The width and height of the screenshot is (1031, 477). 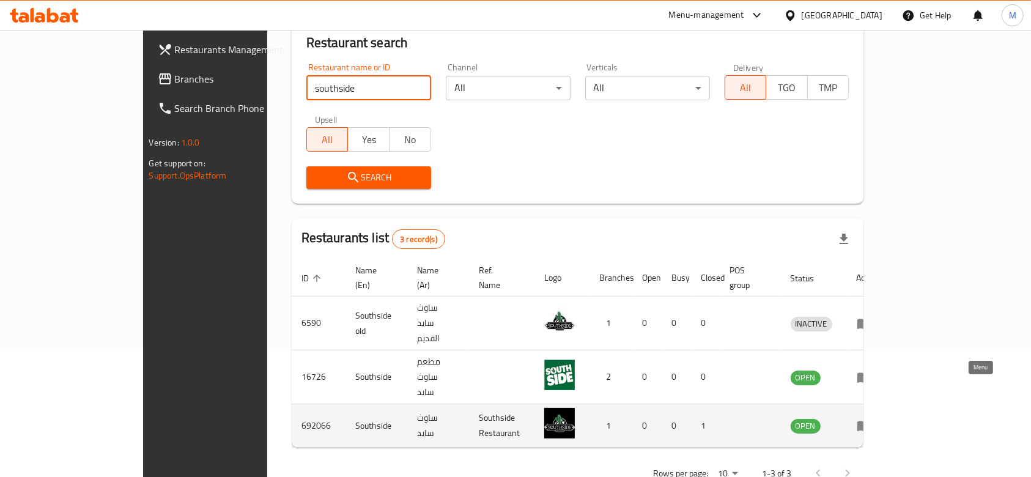 I want to click on th: Busy, so click(x=677, y=278).